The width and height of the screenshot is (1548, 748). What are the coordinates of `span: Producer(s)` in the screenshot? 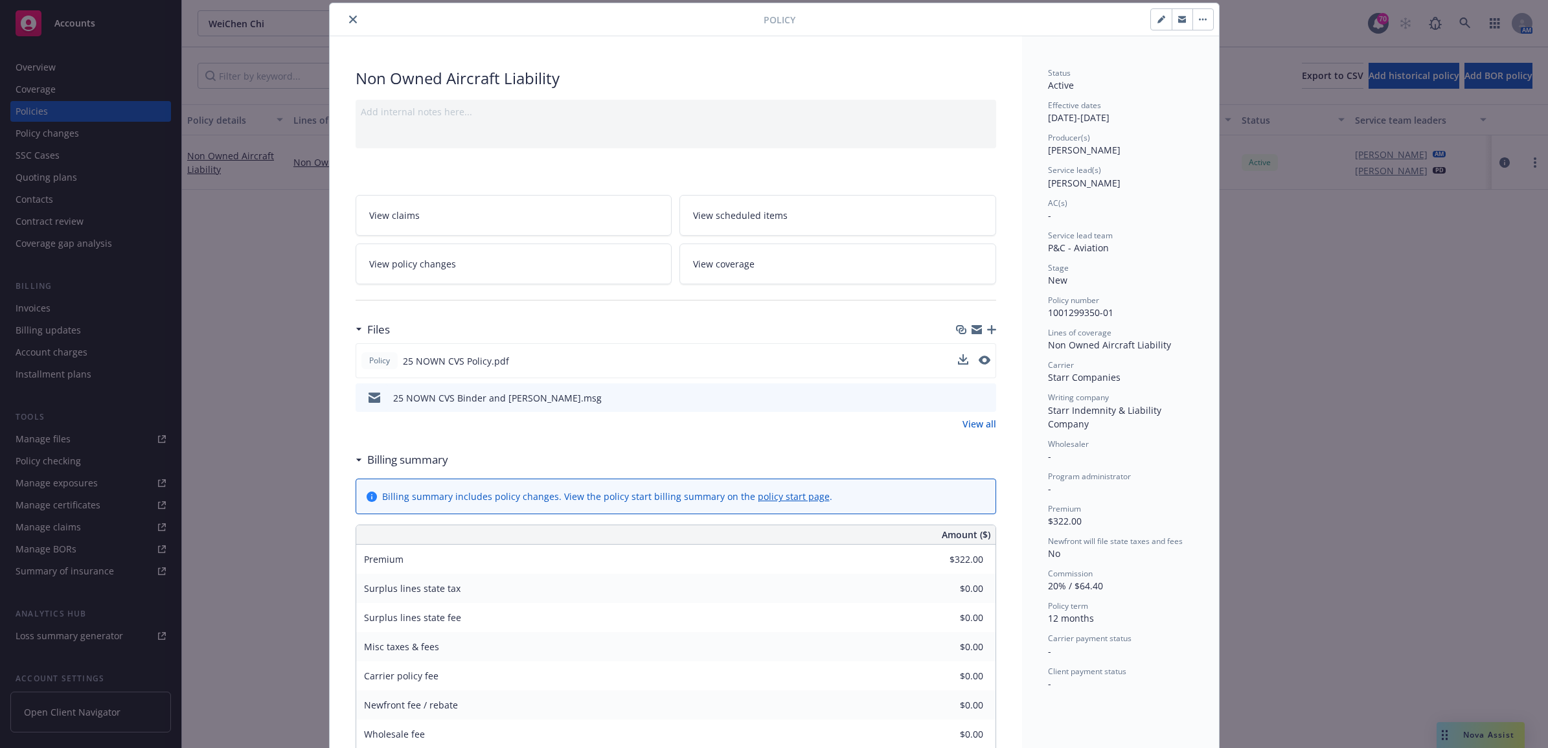 It's located at (1069, 137).